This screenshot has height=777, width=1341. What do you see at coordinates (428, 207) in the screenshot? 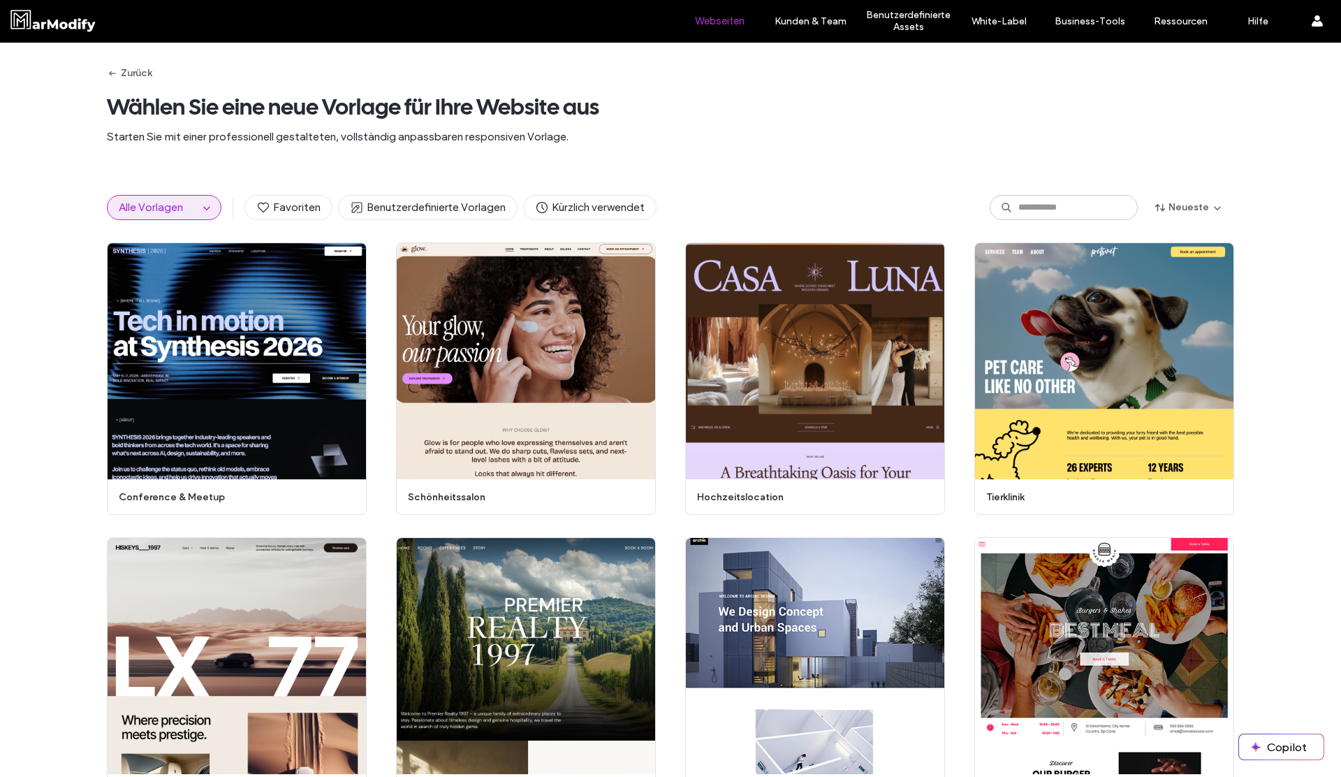
I see `span: Benutzerdefinierte Vorlagen` at bounding box center [428, 207].